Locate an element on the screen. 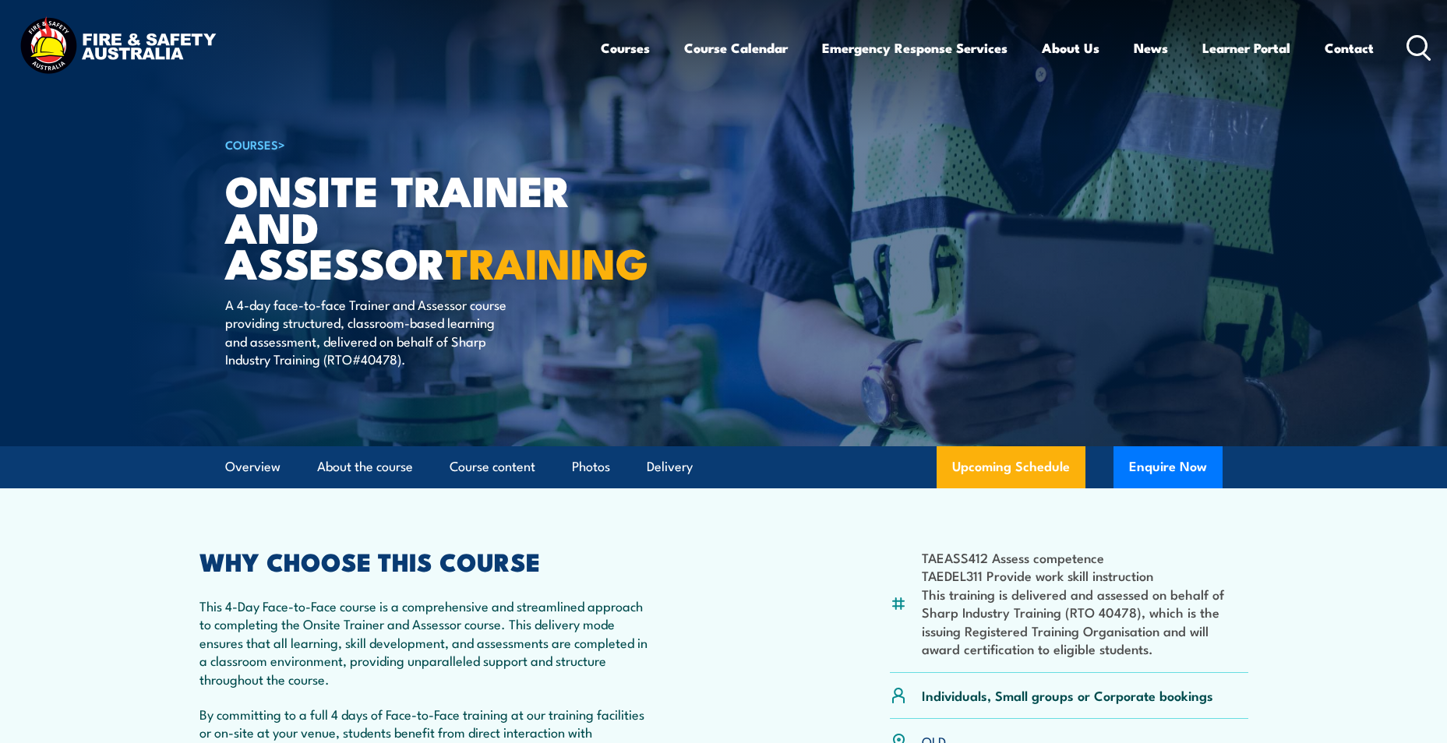 The width and height of the screenshot is (1447, 743). a: Courses is located at coordinates (625, 48).